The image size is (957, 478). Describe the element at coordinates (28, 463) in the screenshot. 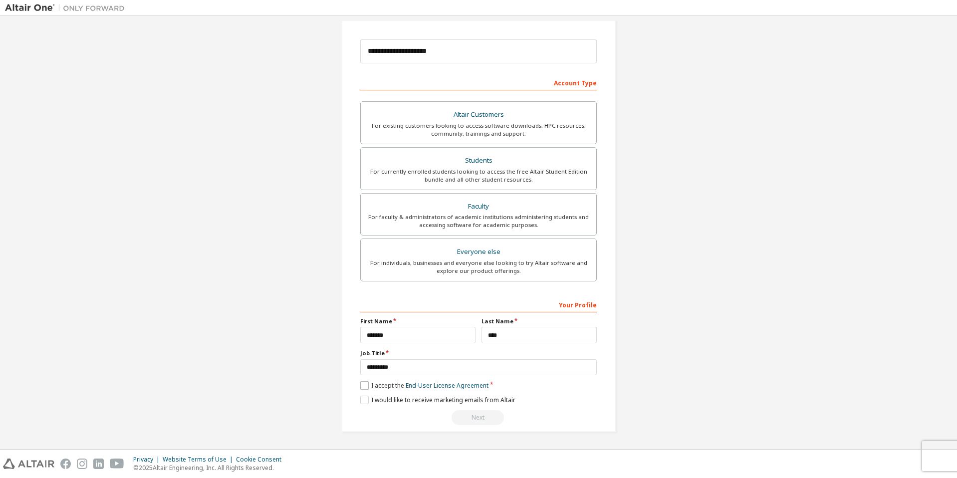

I see `img: altair_logo.svg` at that location.